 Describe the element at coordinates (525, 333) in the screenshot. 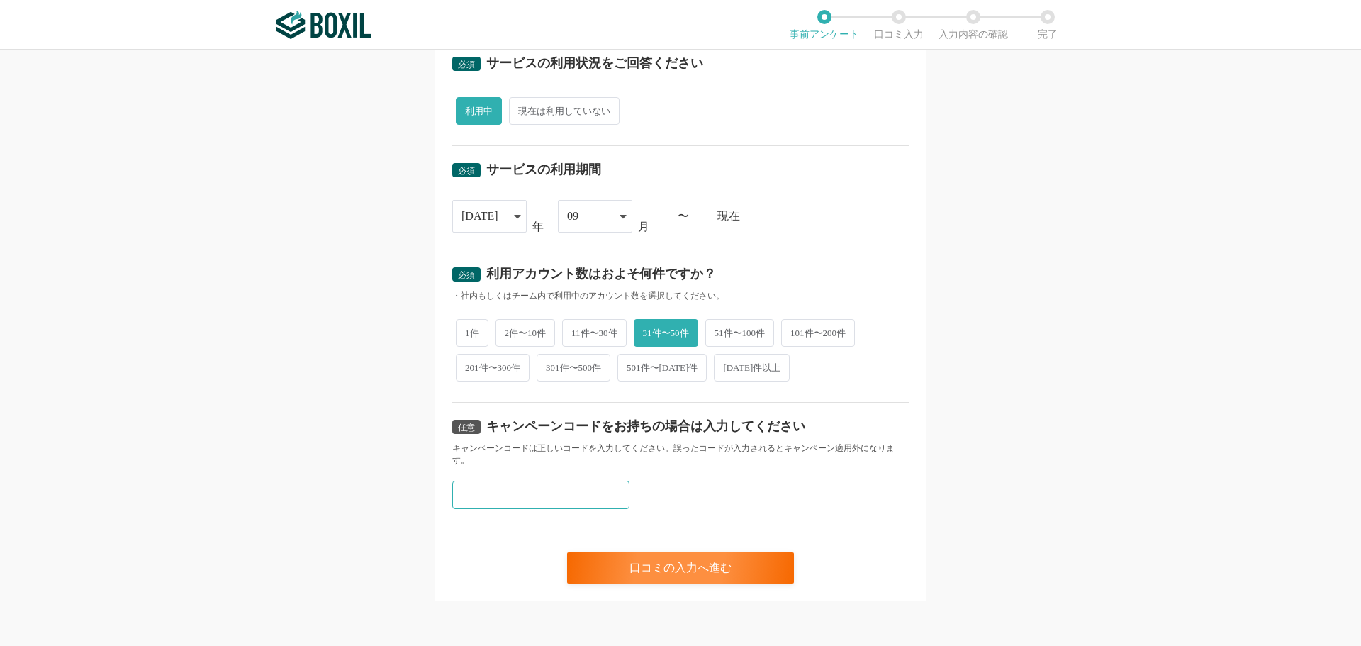

I see `span: 2件〜10件` at that location.